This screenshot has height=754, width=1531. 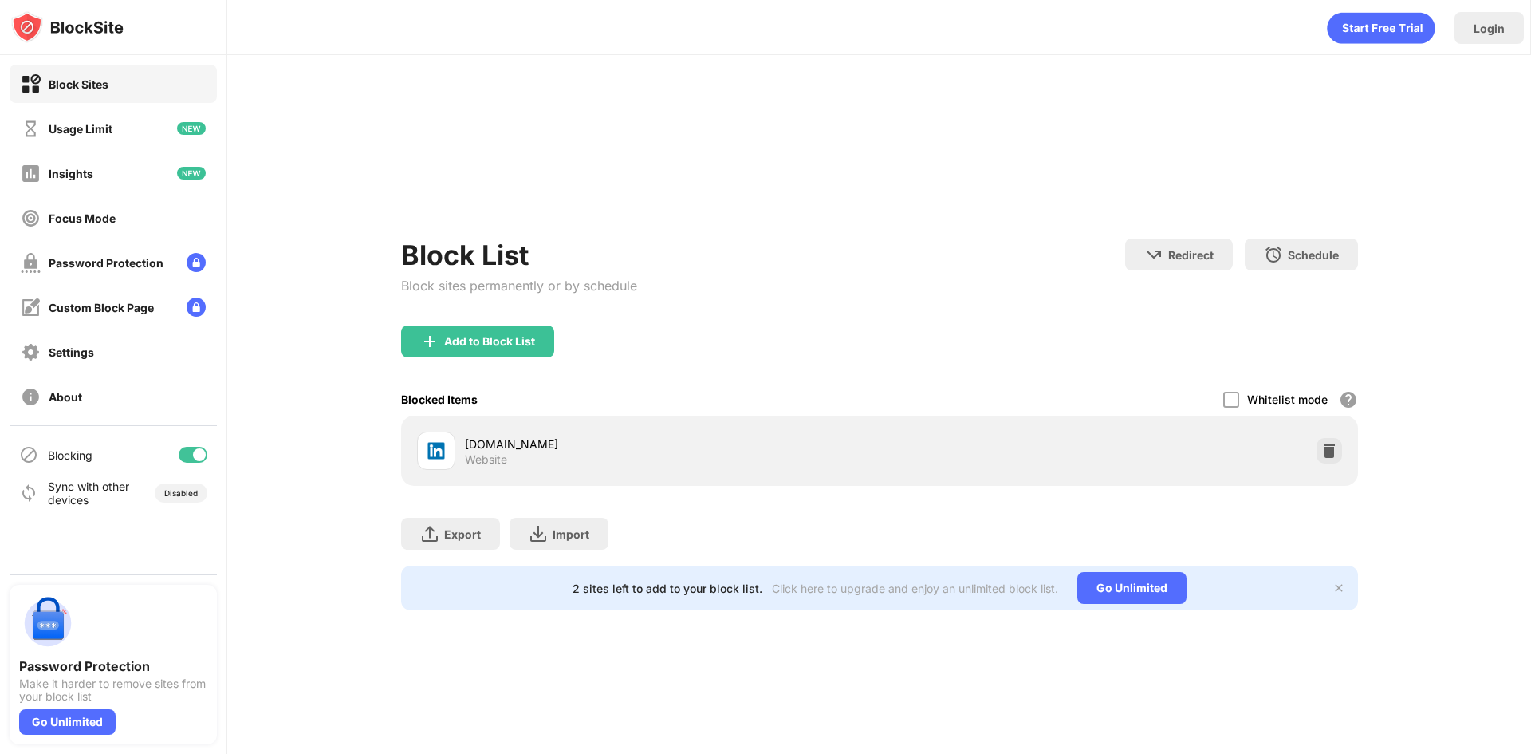 What do you see at coordinates (463, 533) in the screenshot?
I see `div: Export` at bounding box center [463, 533].